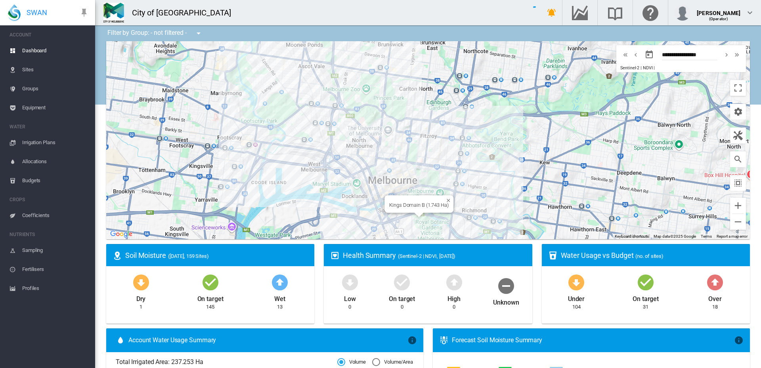  Describe the element at coordinates (14, 13) in the screenshot. I see `img: SWAN-Landscape-Logo-Colour-drop.png` at that location.